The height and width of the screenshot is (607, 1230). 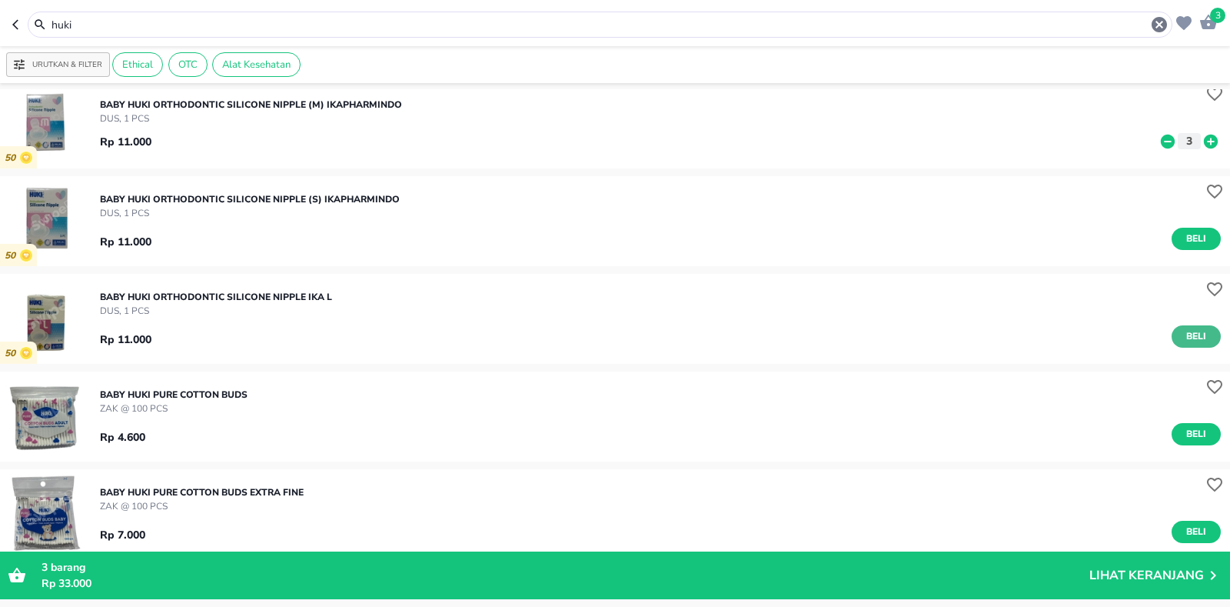 What do you see at coordinates (250, 199) in the screenshot?
I see `p: BABY HUKI ORTHODONTIC SILICONE NIPPLE (S) Ikapharmindo` at bounding box center [250, 199].